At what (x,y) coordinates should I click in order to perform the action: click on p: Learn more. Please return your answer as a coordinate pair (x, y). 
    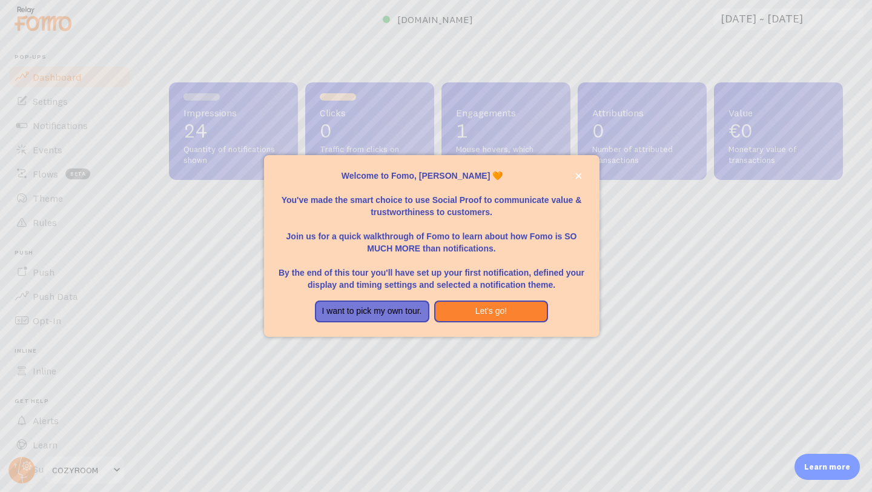
    Looking at the image, I should click on (828, 467).